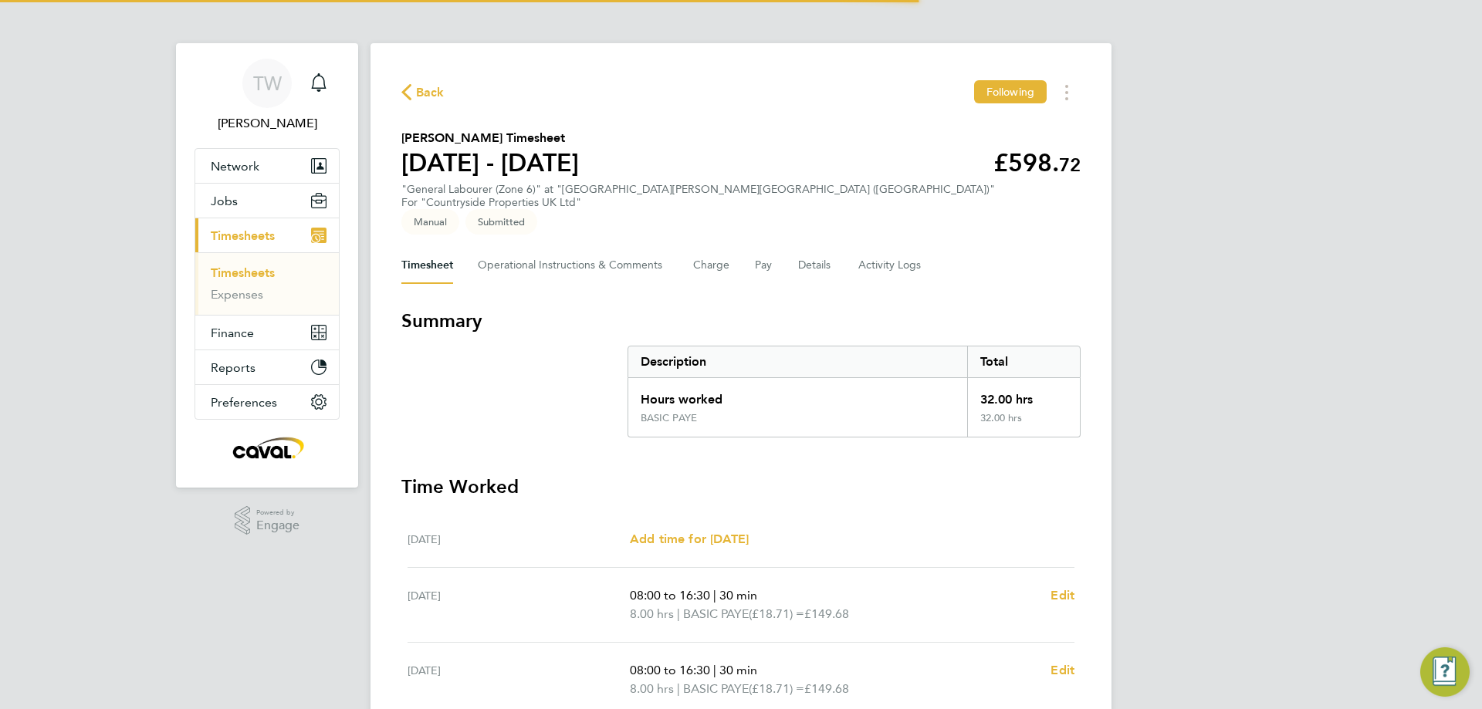  Describe the element at coordinates (242, 272) in the screenshot. I see `a: Timesheets` at that location.